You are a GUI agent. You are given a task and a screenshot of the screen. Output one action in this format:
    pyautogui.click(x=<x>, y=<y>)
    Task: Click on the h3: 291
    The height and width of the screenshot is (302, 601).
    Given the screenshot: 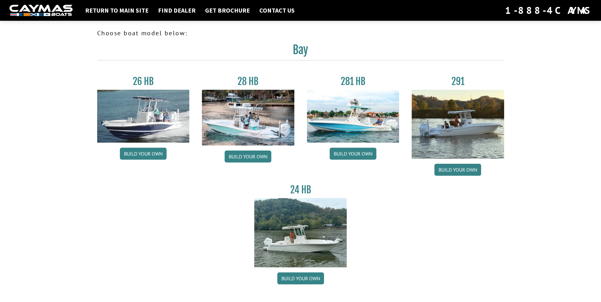 What is the action you would take?
    pyautogui.click(x=458, y=81)
    